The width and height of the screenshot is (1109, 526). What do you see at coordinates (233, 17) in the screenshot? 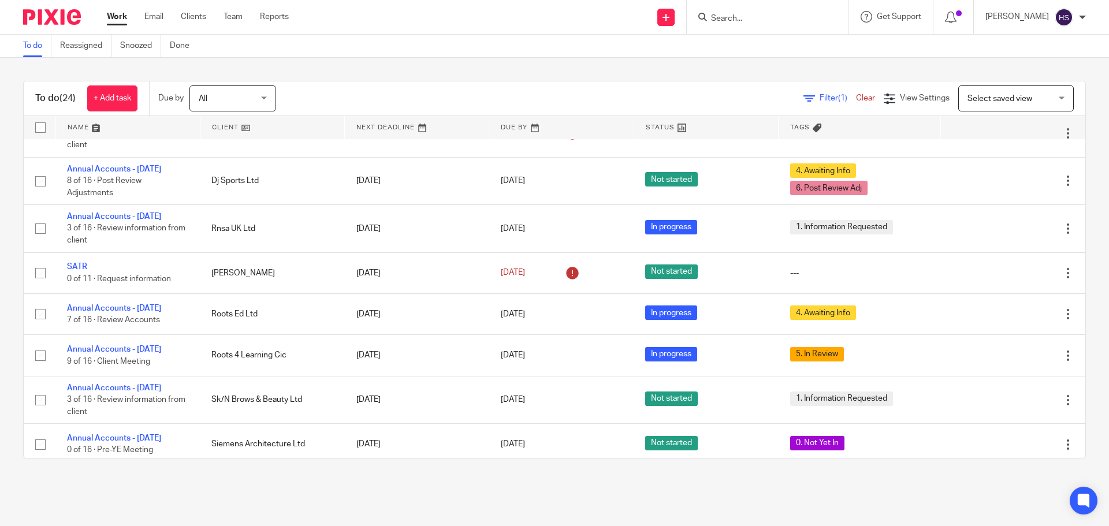
I see `a: Team` at bounding box center [233, 17].